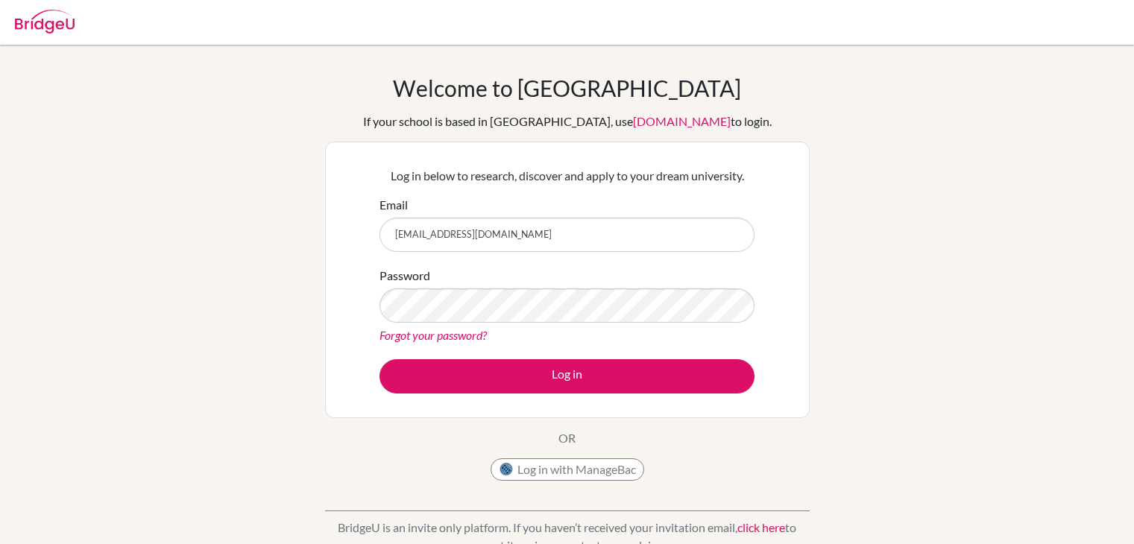 The width and height of the screenshot is (1134, 544). I want to click on button: Log in, so click(567, 377).